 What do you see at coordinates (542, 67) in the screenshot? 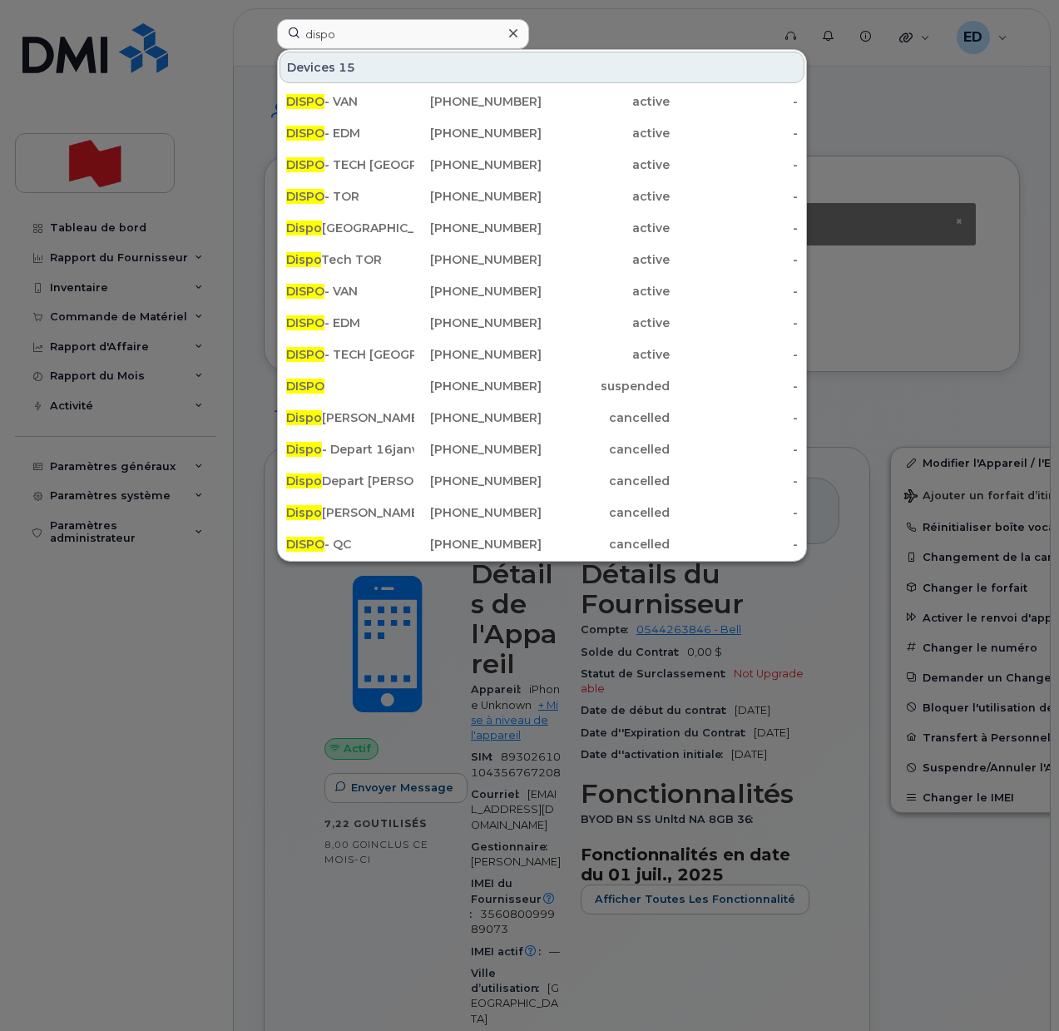
I see `div: Devices` at bounding box center [542, 67].